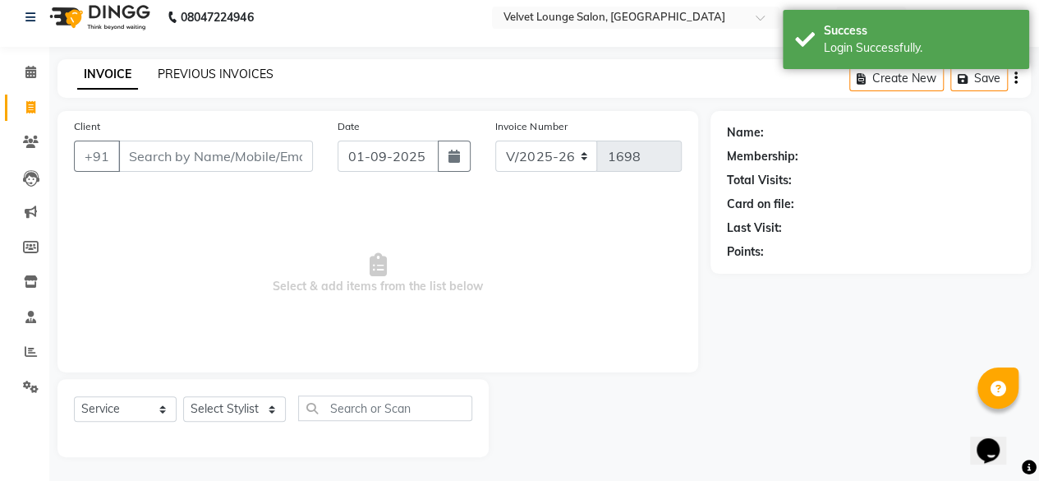 Image resolution: width=1039 pixels, height=481 pixels. What do you see at coordinates (87, 127) in the screenshot?
I see `label: Client` at bounding box center [87, 127].